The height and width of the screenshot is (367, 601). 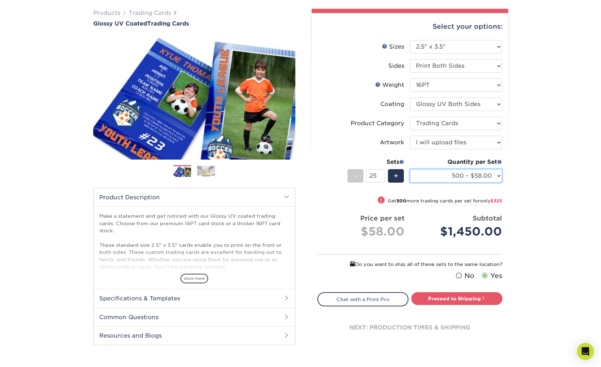 I want to click on label: No, so click(x=464, y=276).